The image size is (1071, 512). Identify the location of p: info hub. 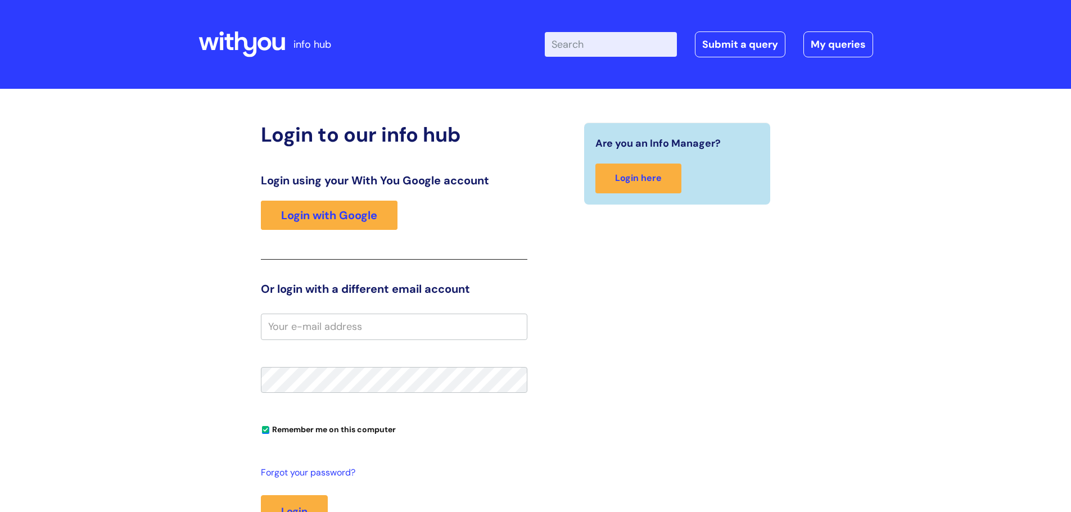
(312, 44).